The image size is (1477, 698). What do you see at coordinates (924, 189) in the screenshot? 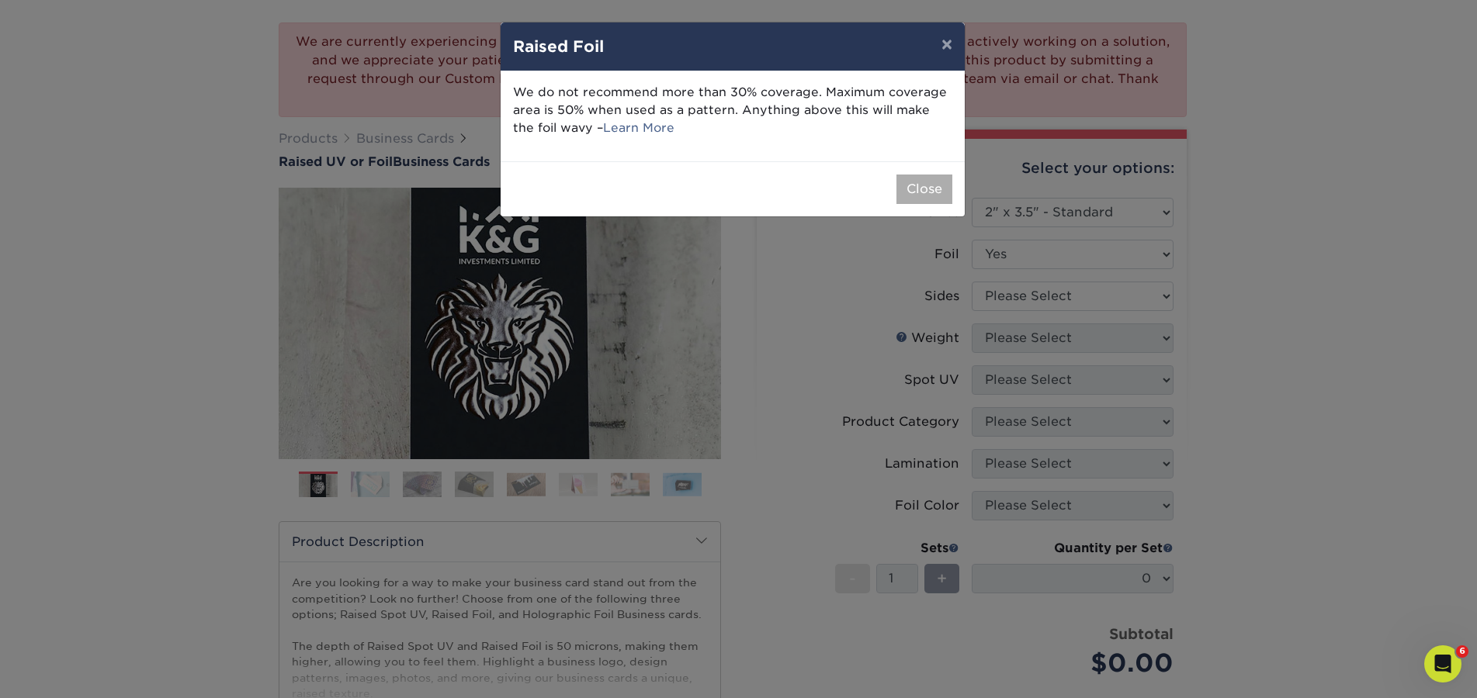
I see `button: Close` at bounding box center [924, 189].